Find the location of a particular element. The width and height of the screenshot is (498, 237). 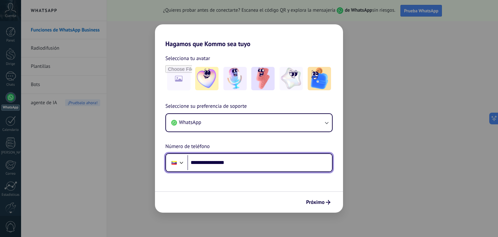

img: -1.jpeg is located at coordinates (207, 78).